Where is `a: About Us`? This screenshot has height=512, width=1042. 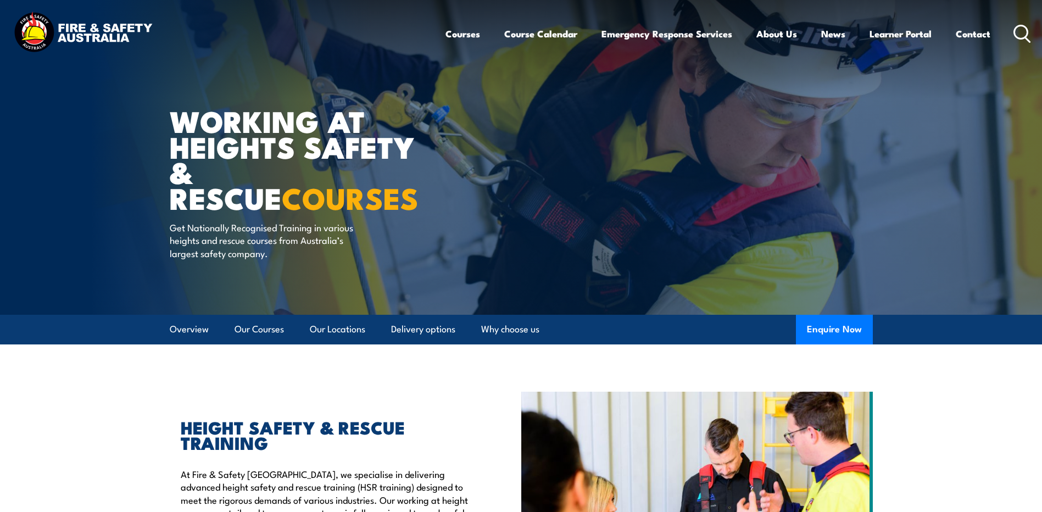
a: About Us is located at coordinates (776, 33).